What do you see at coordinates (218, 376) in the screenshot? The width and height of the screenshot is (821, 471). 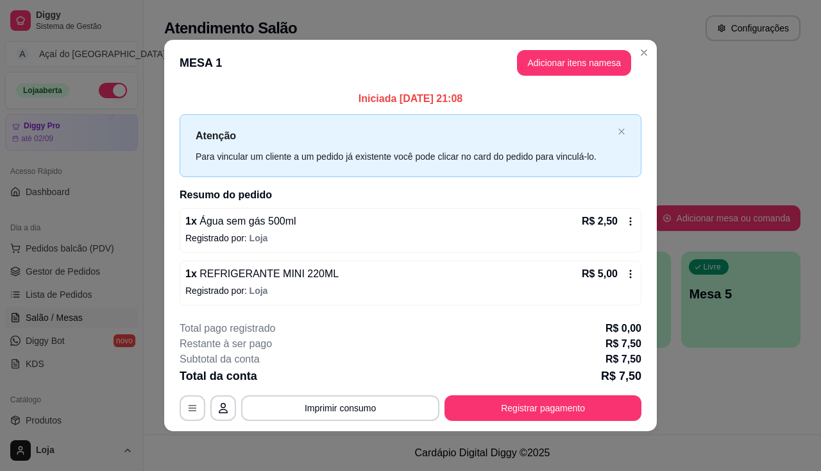 I see `p: Total da conta` at bounding box center [218, 376].